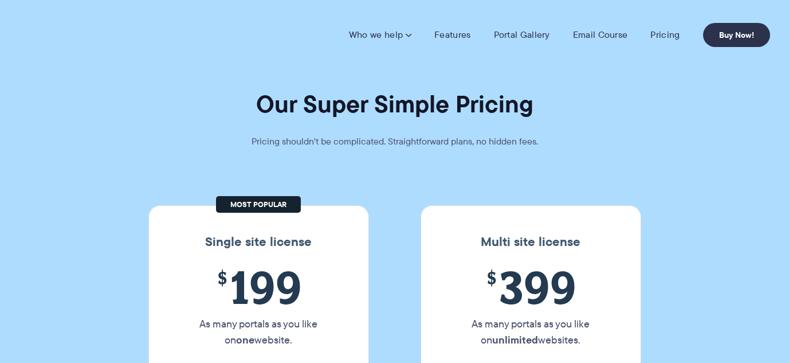 This screenshot has height=363, width=789. I want to click on p: As many portals as you like on website., so click(258, 332).